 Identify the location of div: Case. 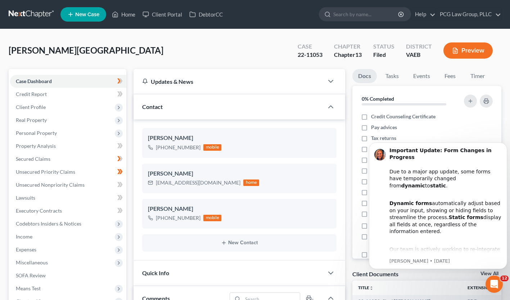
(310, 46).